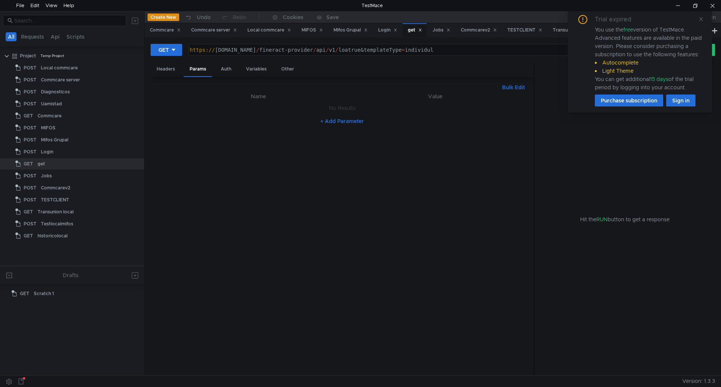 The height and width of the screenshot is (387, 721). What do you see at coordinates (166, 69) in the screenshot?
I see `div: Headers` at bounding box center [166, 69].